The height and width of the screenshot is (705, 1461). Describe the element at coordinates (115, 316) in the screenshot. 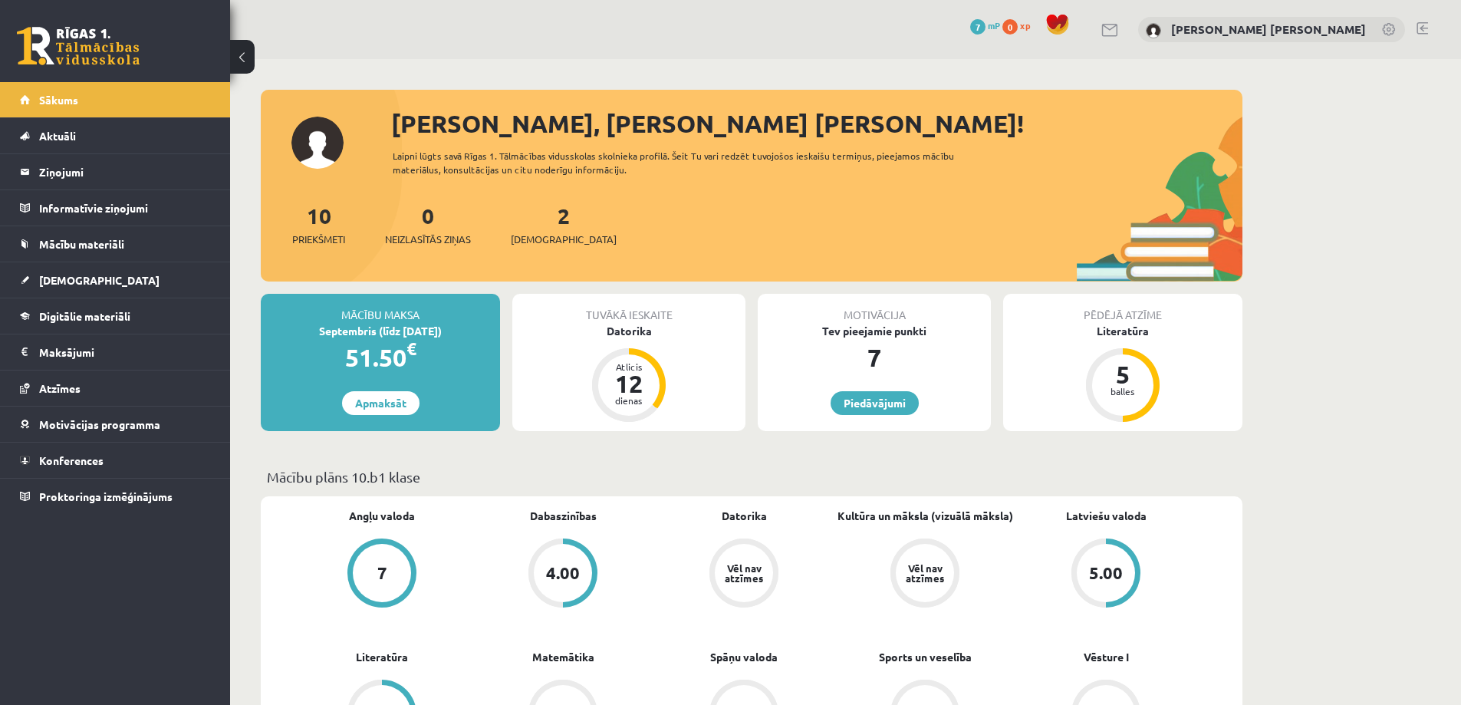

I see `a: Digitālie materiāli` at that location.